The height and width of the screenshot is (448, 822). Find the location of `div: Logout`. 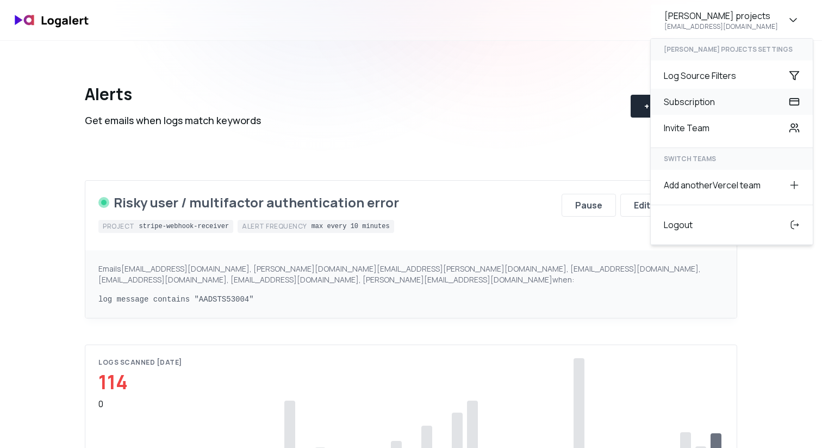

div: Logout is located at coordinates (732, 225).